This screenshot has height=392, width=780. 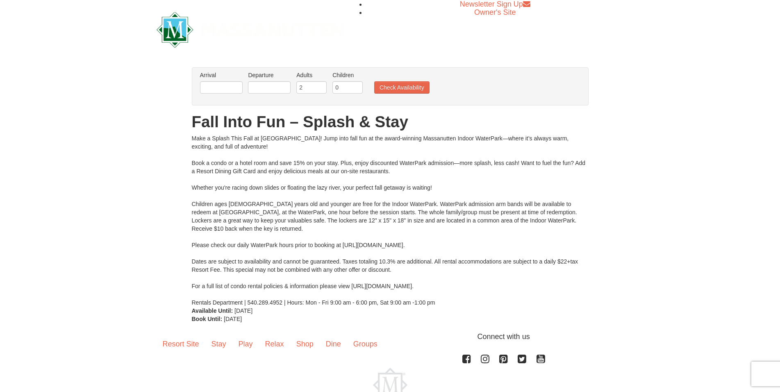 What do you see at coordinates (333, 344) in the screenshot?
I see `a: Dine` at bounding box center [333, 344].